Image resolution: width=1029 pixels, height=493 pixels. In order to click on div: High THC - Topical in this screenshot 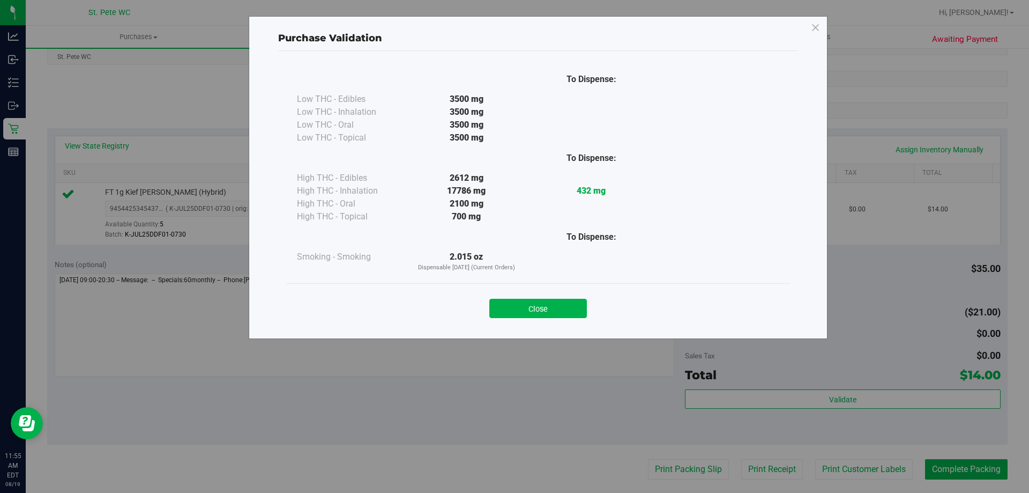, I will do `click(351, 217)`.